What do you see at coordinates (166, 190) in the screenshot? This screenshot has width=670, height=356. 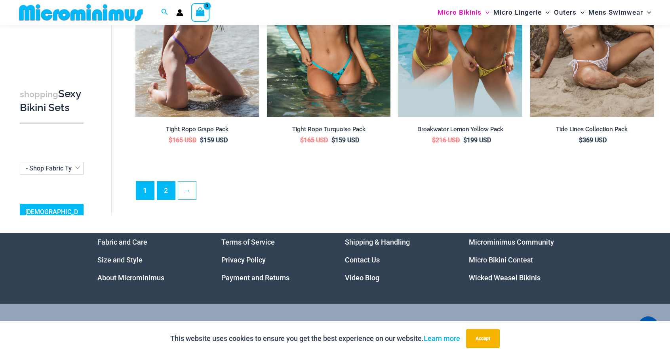 I see `a: Page 2` at bounding box center [166, 190].